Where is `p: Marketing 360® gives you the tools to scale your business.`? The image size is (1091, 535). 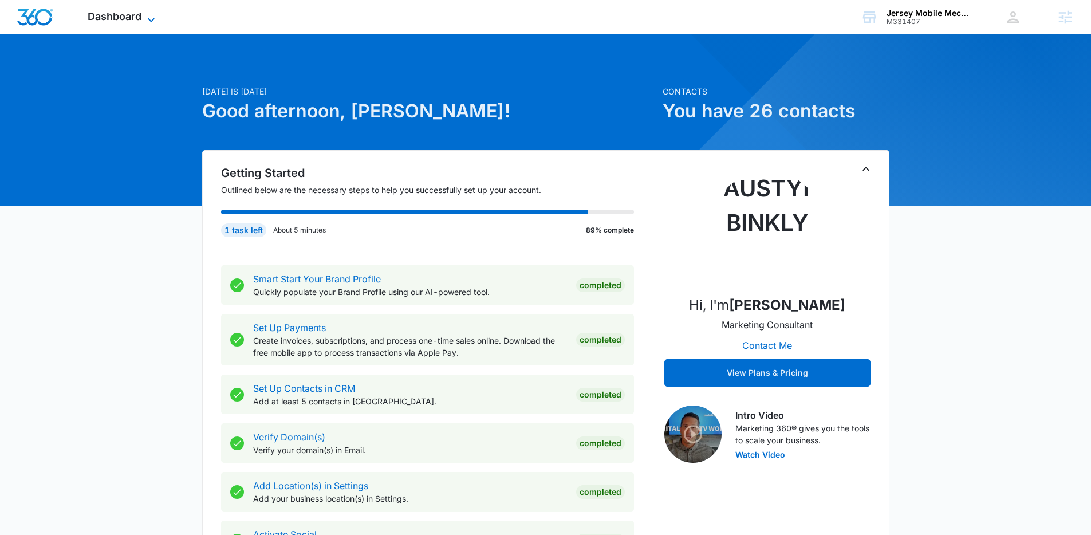 p: Marketing 360® gives you the tools to scale your business. is located at coordinates (803, 434).